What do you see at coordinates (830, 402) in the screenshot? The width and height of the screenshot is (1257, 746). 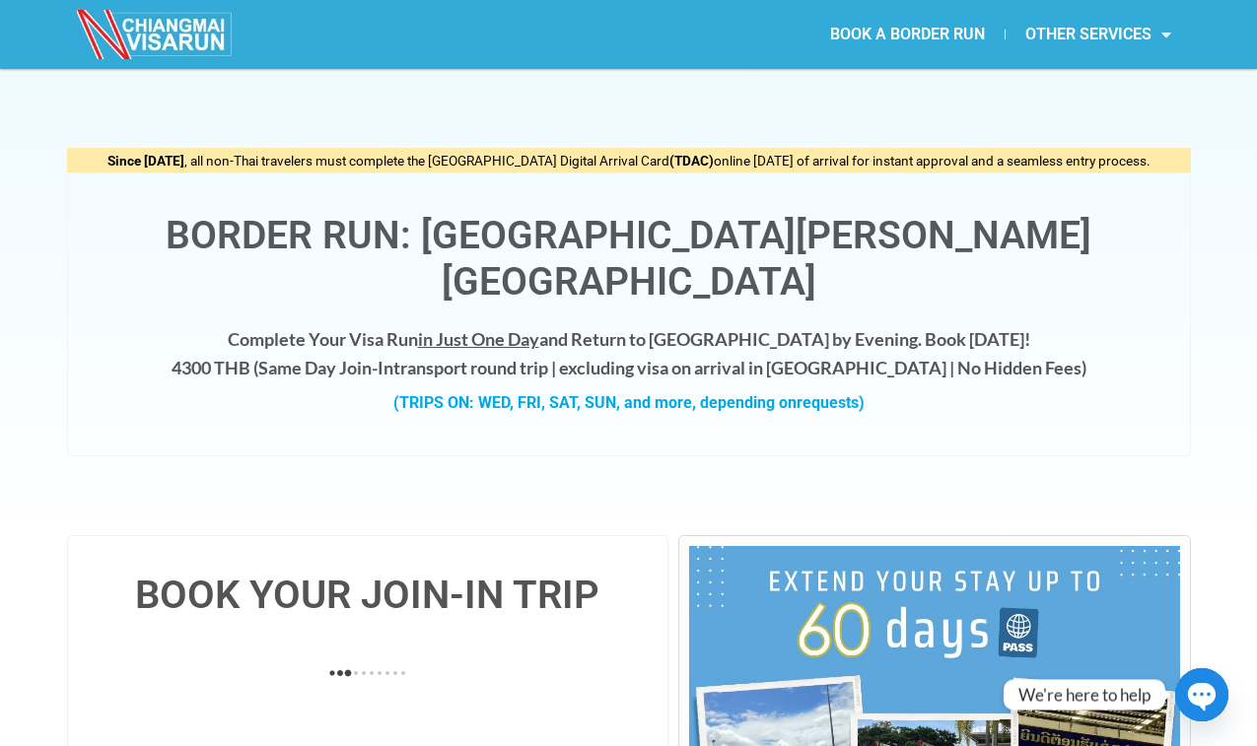 I see `span: requests)` at bounding box center [830, 402].